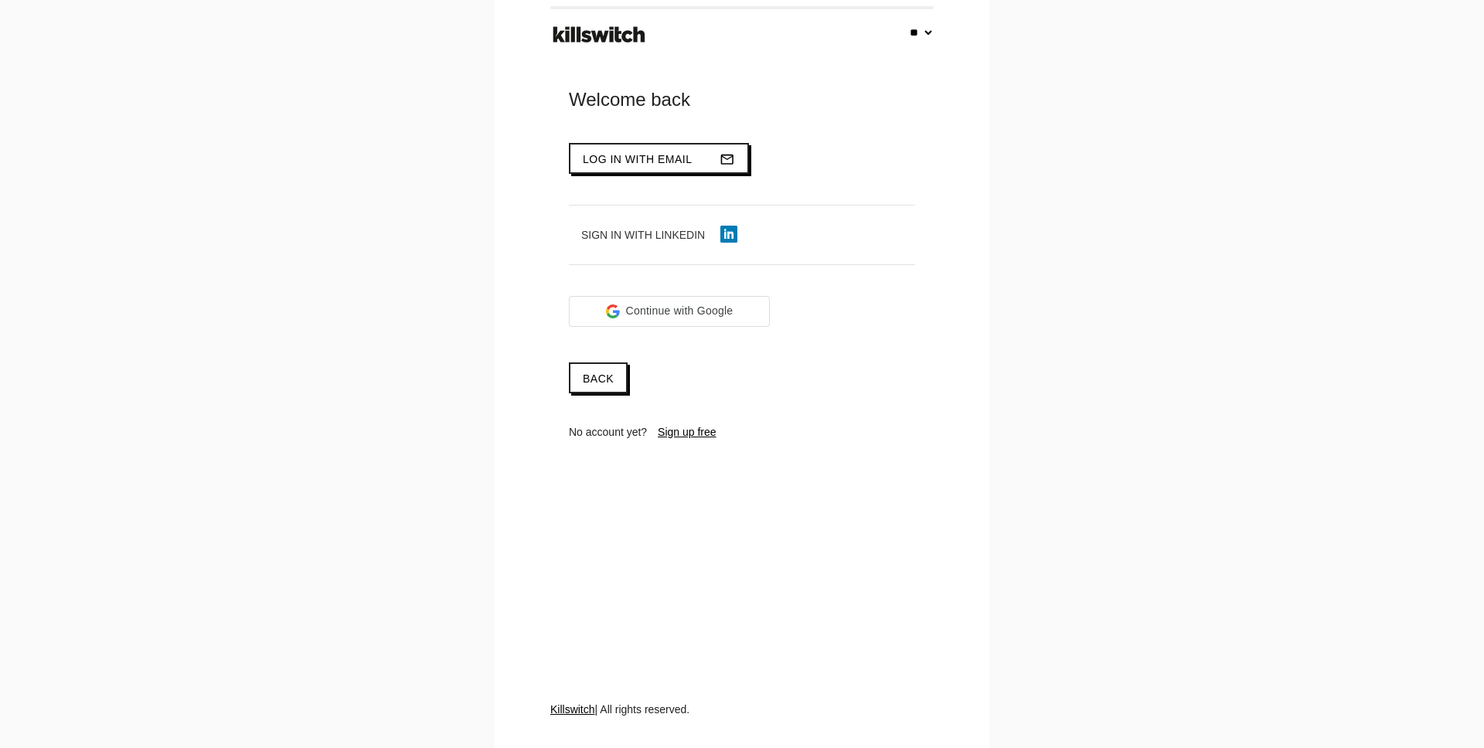 The width and height of the screenshot is (1484, 748). What do you see at coordinates (599, 35) in the screenshot?
I see `img: ks-logo-black-footer.png` at bounding box center [599, 35].